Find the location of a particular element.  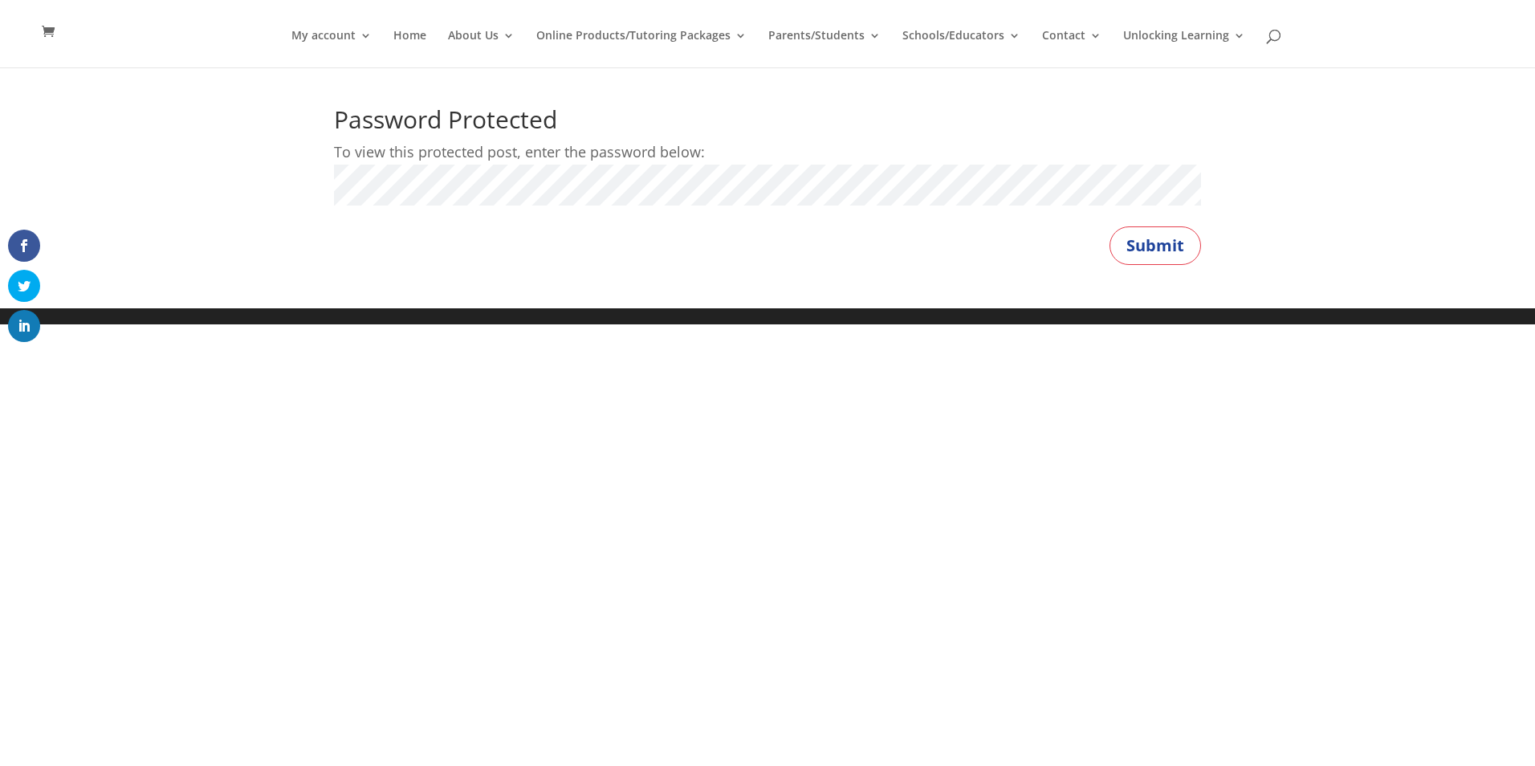

a: Home is located at coordinates (409, 48).